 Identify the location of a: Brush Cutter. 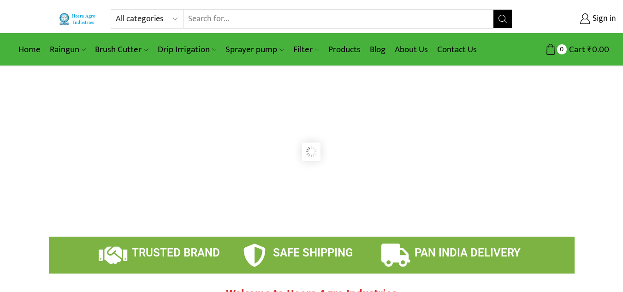
(121, 49).